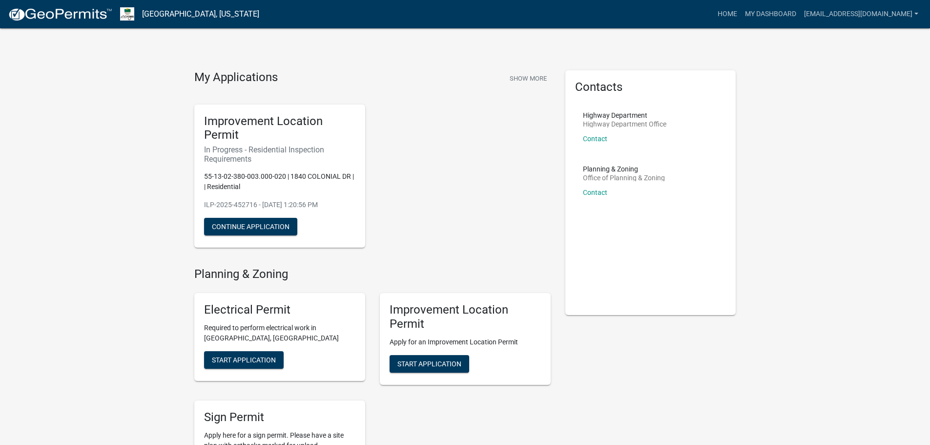 The width and height of the screenshot is (930, 445). What do you see at coordinates (280, 182) in the screenshot?
I see `p: 55-13-02-380-003.000-020 | 1840 COLONIAL DR | | Residential` at bounding box center [280, 182].